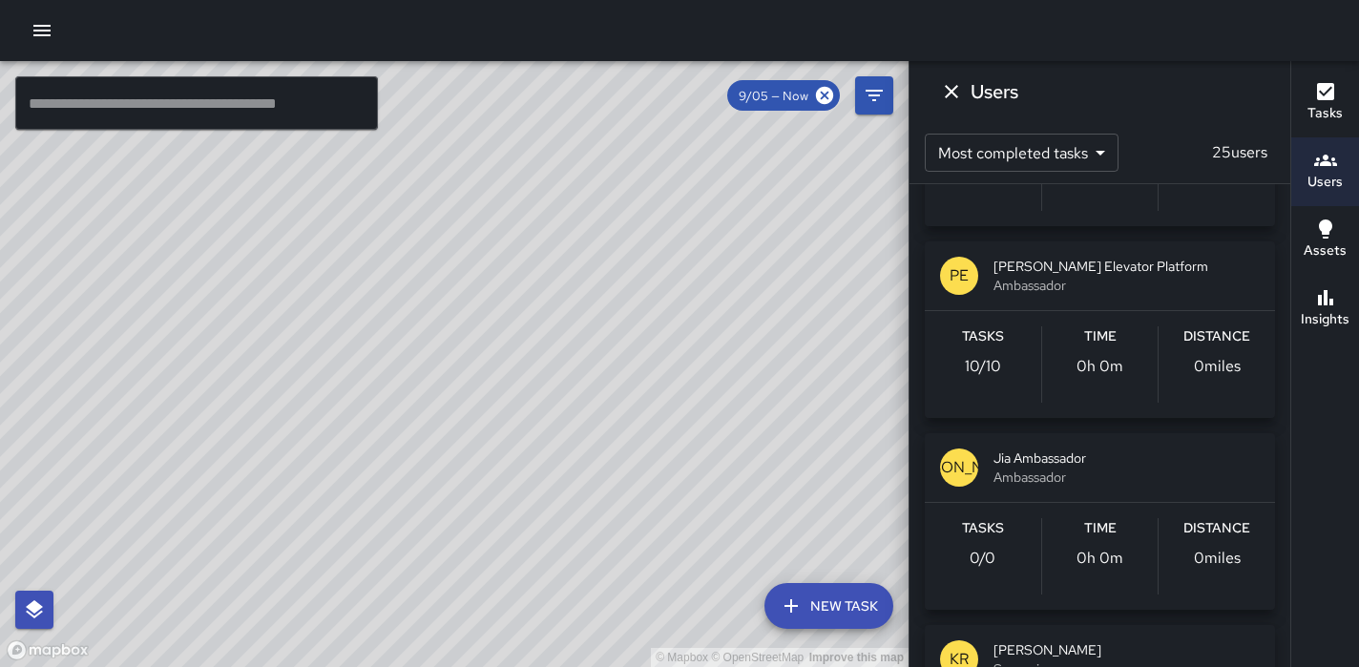  What do you see at coordinates (1325, 103) in the screenshot?
I see `button: Tasks` at bounding box center [1325, 103].